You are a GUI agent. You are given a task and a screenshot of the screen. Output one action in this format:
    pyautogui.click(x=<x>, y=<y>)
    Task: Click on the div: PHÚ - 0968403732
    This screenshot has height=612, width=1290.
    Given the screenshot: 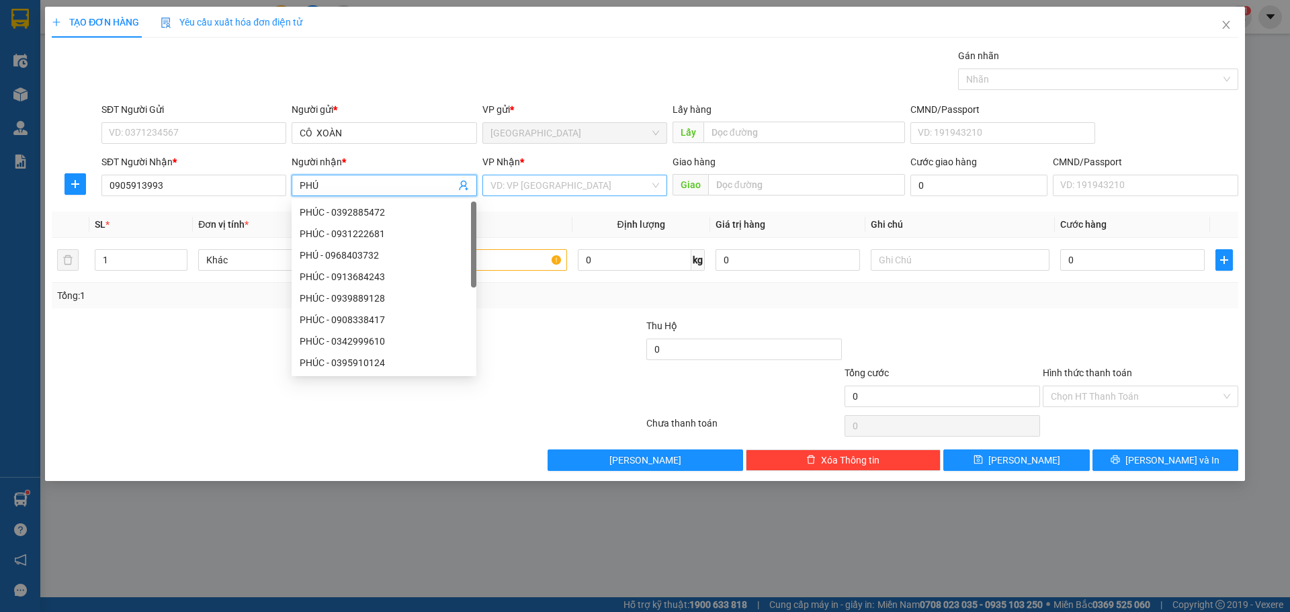 What is the action you would take?
    pyautogui.click(x=384, y=255)
    